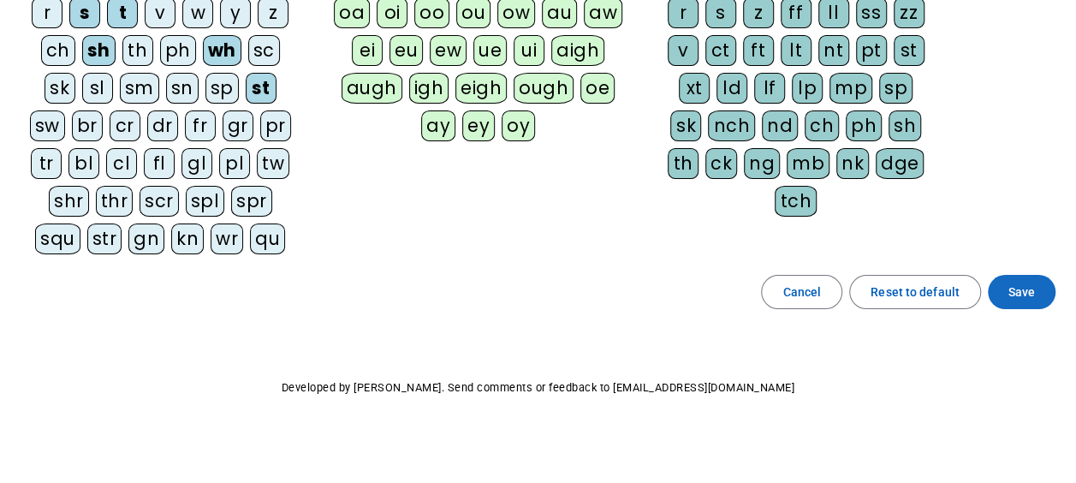  Describe the element at coordinates (87, 126) in the screenshot. I see `div: br` at that location.